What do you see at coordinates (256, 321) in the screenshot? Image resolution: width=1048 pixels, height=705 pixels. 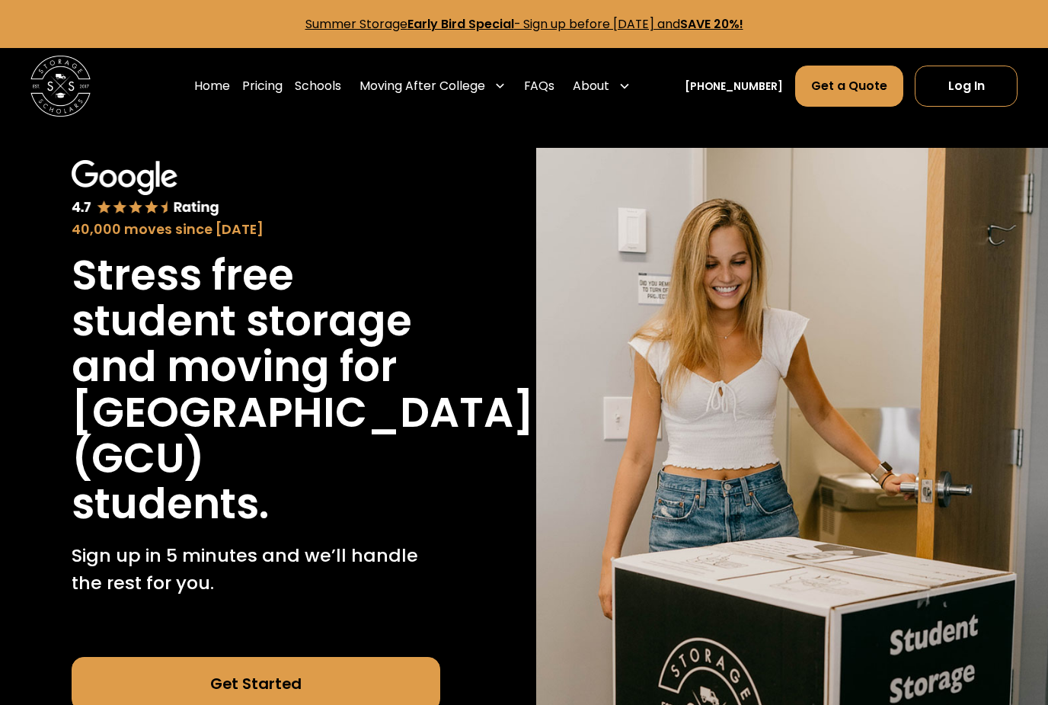 I see `h1: Stress free student storage and moving for` at bounding box center [256, 321].